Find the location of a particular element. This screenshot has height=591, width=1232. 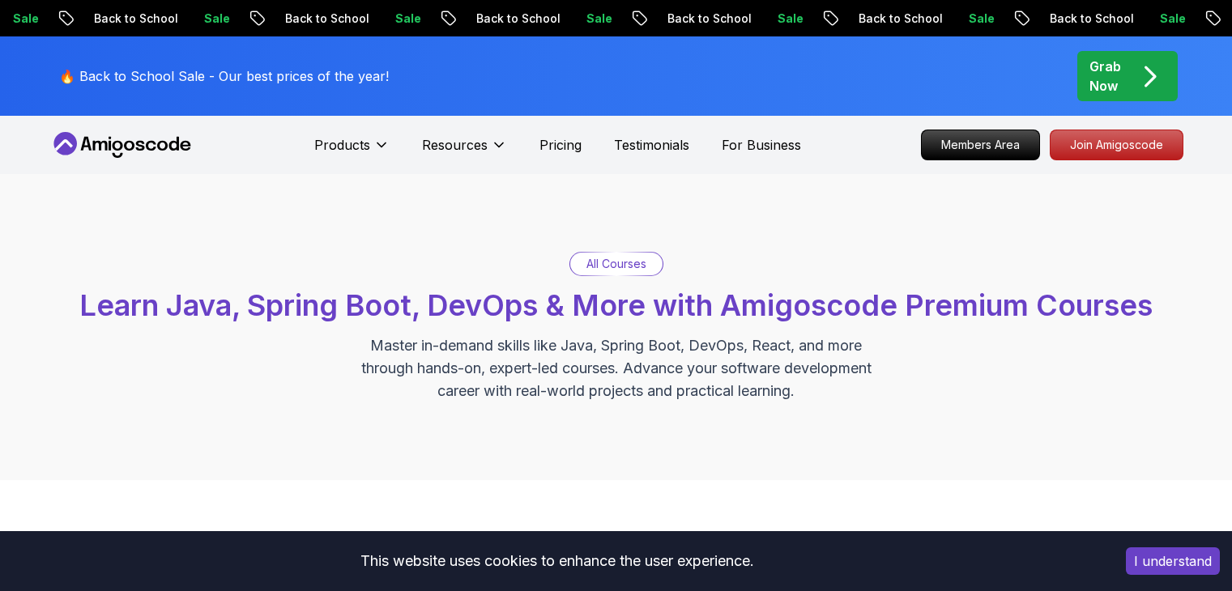

p: Members Area is located at coordinates (980, 145).